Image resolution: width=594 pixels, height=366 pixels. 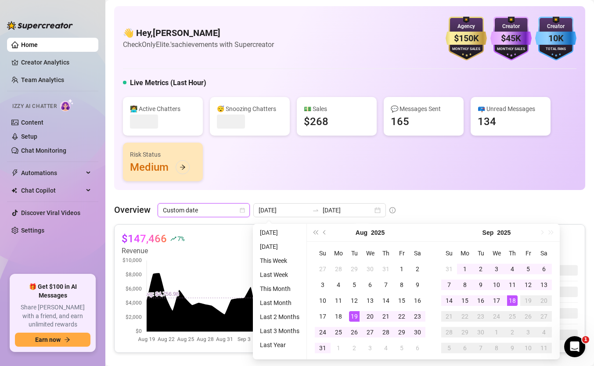 I want to click on div: 15, so click(x=401, y=300).